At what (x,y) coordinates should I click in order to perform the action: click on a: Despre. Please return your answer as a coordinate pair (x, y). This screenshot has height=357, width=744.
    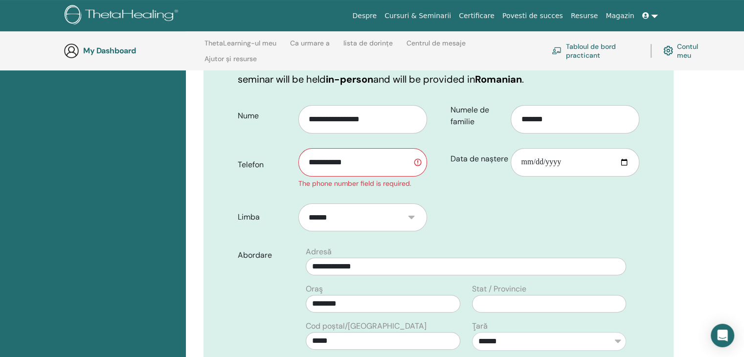
    Looking at the image, I should click on (364, 16).